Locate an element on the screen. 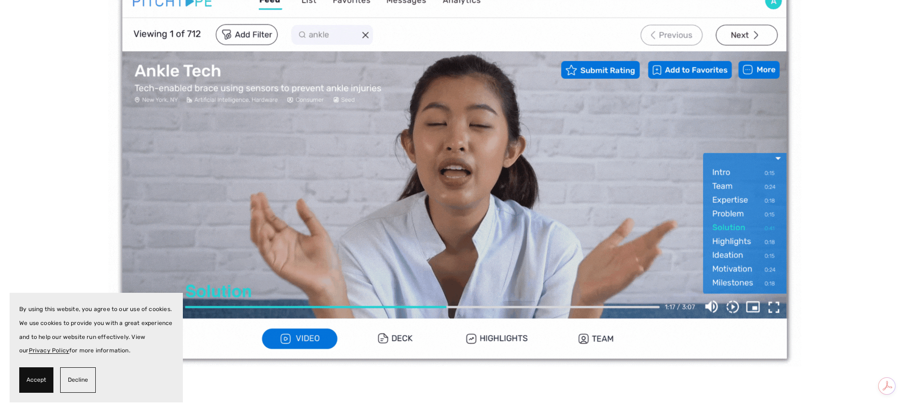 This screenshot has height=412, width=909. span: Accept is located at coordinates (36, 380).